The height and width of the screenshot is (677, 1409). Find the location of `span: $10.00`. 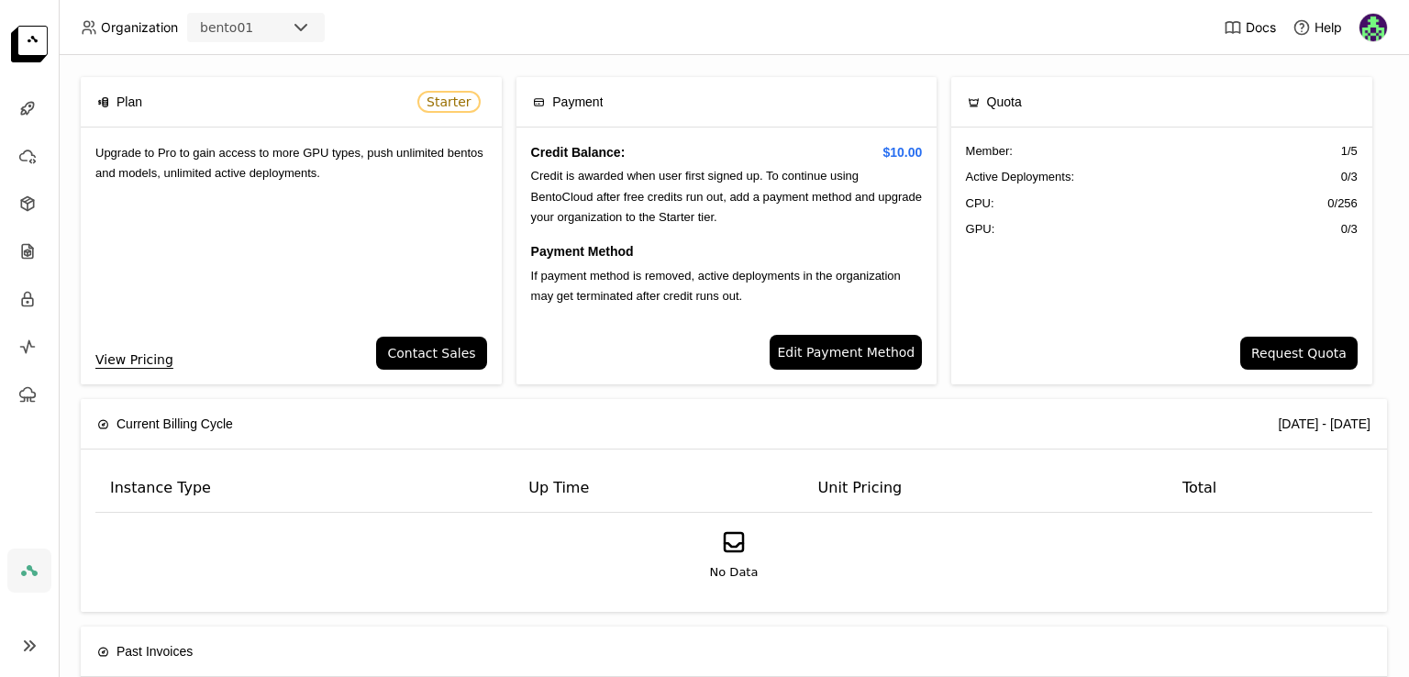

span: $10.00 is located at coordinates (902, 152).